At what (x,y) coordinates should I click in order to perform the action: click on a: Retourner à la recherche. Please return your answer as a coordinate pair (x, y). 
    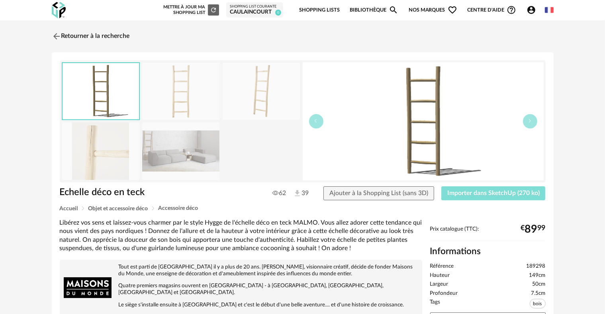
    Looking at the image, I should click on (91, 36).